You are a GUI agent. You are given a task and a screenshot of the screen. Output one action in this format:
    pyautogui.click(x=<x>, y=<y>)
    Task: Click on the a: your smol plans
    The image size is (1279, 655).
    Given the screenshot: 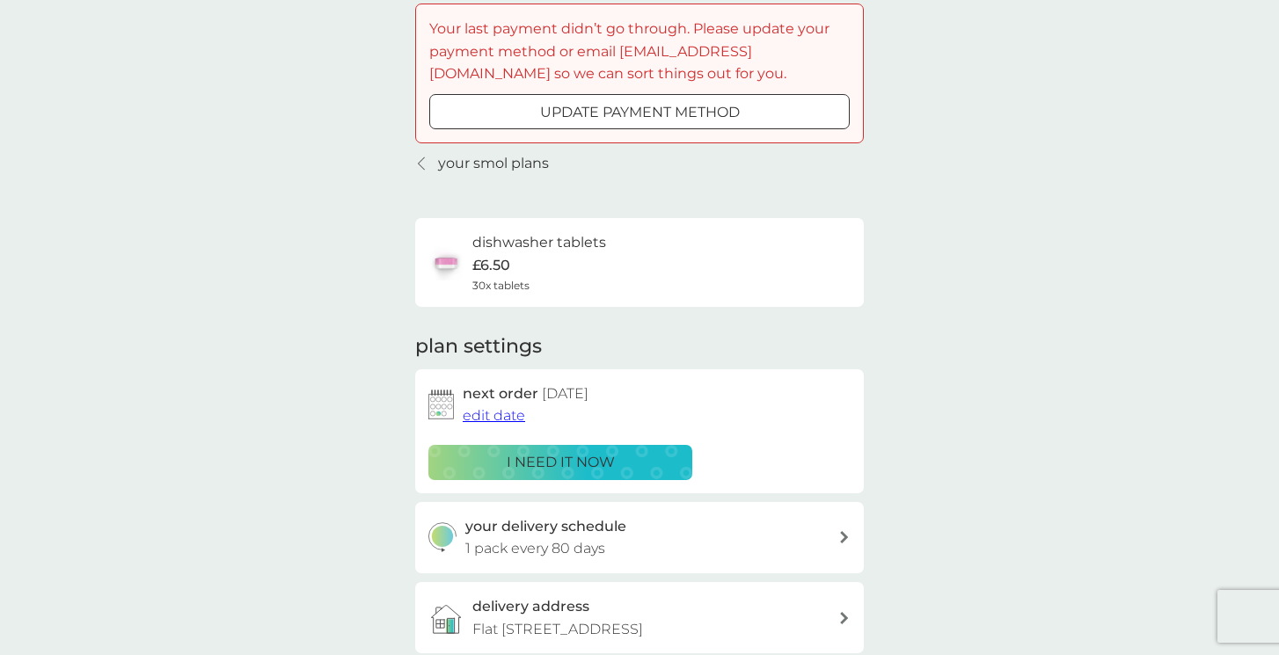 What is the action you would take?
    pyautogui.click(x=482, y=164)
    